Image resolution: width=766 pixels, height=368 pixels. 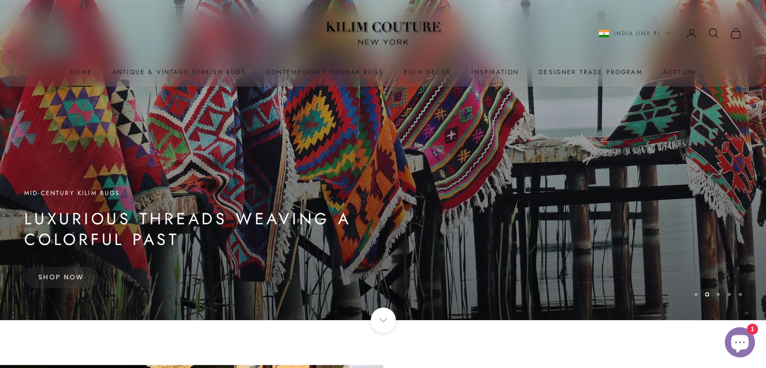 I want to click on nav: Primary navigation, so click(x=383, y=72).